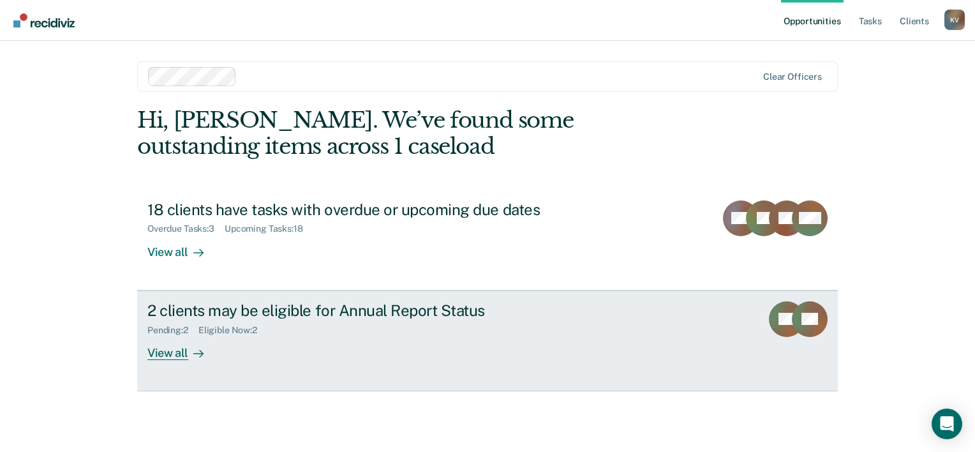  What do you see at coordinates (269, 228) in the screenshot?
I see `div: Upcoming Tasks : 18` at bounding box center [269, 228].